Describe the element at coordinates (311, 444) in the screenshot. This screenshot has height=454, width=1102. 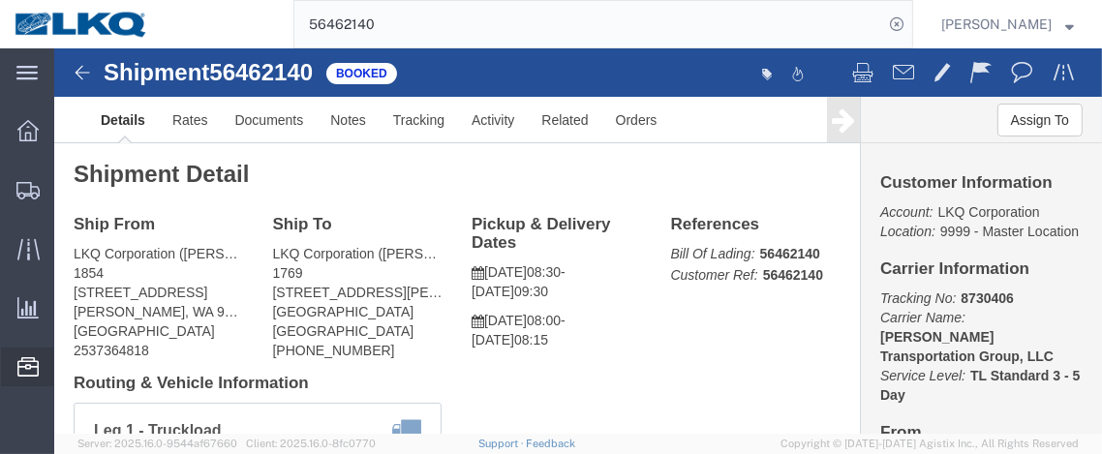
I see `span: Client: 2025.16.0-8fc0770` at that location.